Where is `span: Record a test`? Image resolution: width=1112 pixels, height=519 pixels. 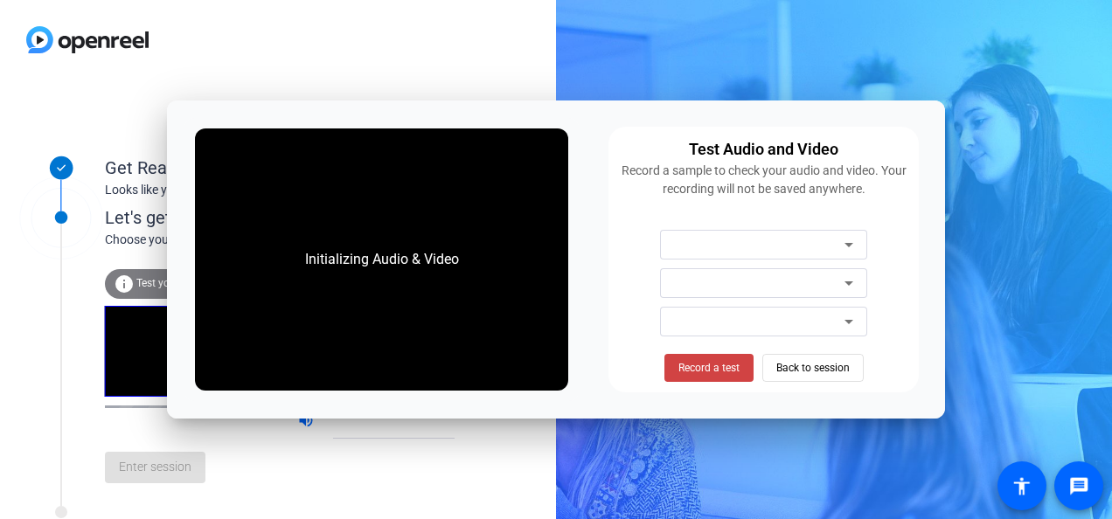 span: Record a test is located at coordinates (709, 368).